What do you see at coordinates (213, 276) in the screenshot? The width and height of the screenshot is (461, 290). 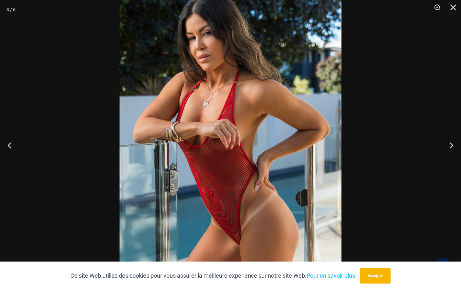 I see `p: Ce site Web utilise des cookies pour vous assurer la meilleure expérience sur notre site Web.` at bounding box center [213, 276].